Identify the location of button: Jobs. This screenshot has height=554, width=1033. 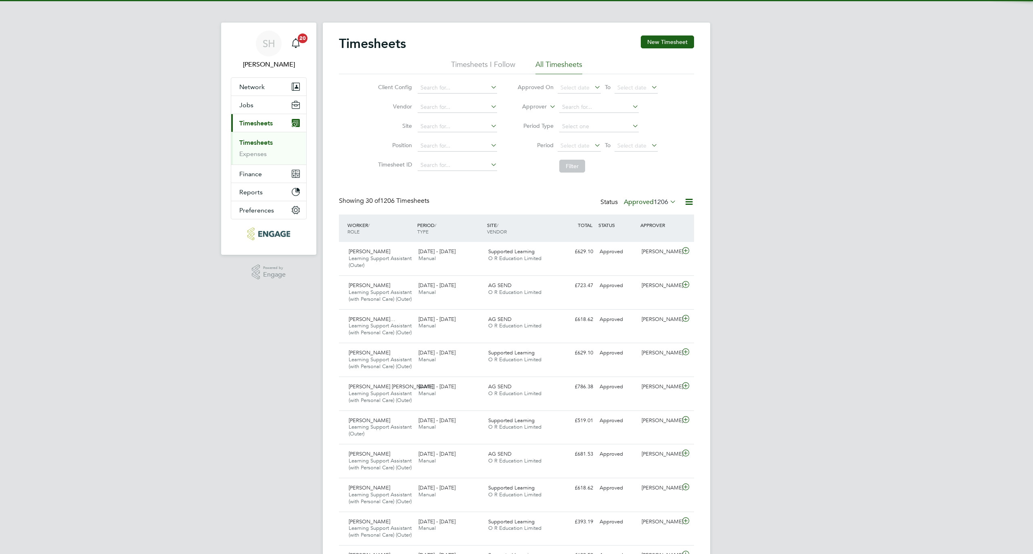
(269, 105).